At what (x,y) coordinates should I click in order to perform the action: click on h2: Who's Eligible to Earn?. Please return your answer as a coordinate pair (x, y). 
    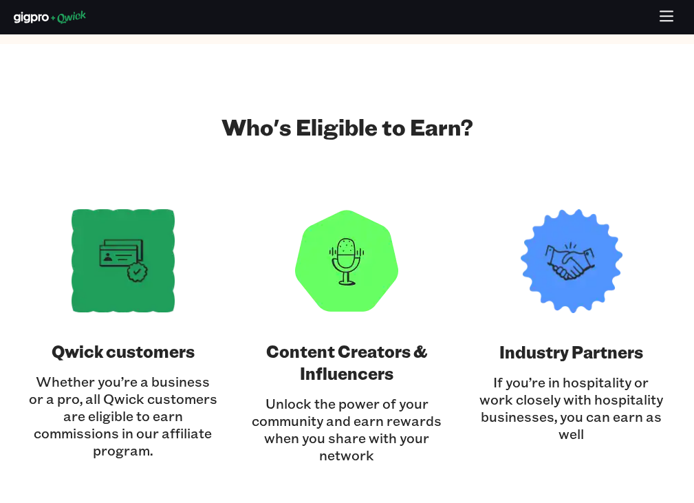
    Looking at the image, I should click on (347, 127).